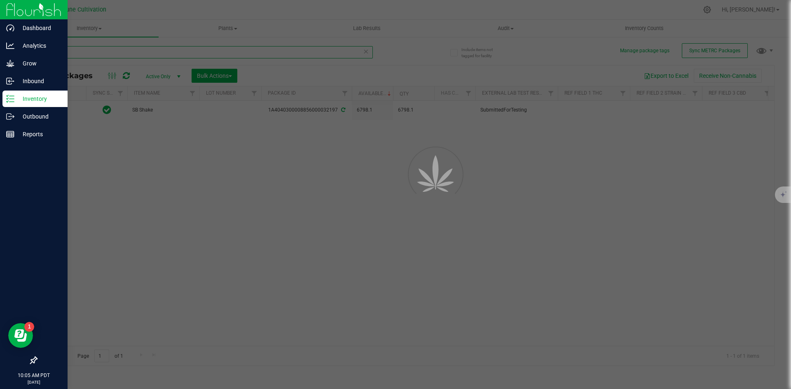  I want to click on p: Grow, so click(39, 63).